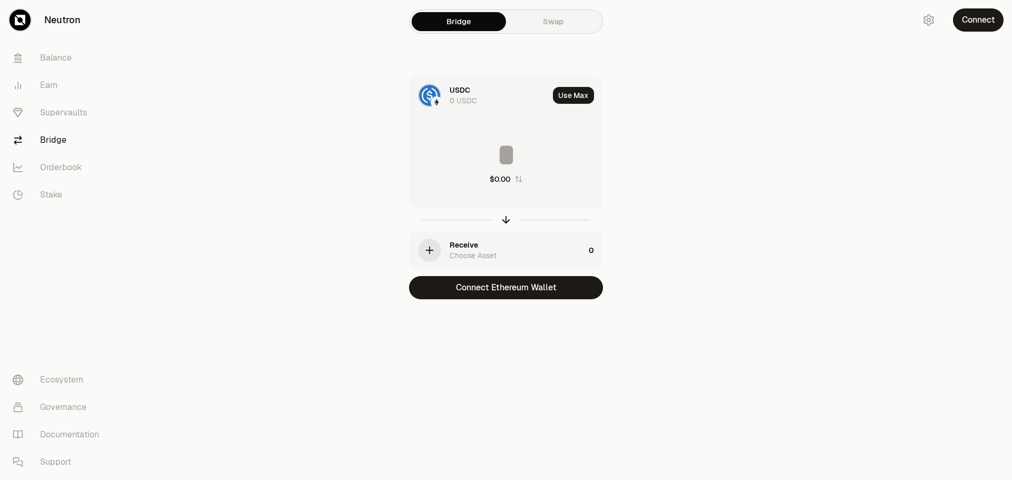 Image resolution: width=1012 pixels, height=480 pixels. Describe the element at coordinates (459, 90) in the screenshot. I see `div: USDC` at that location.